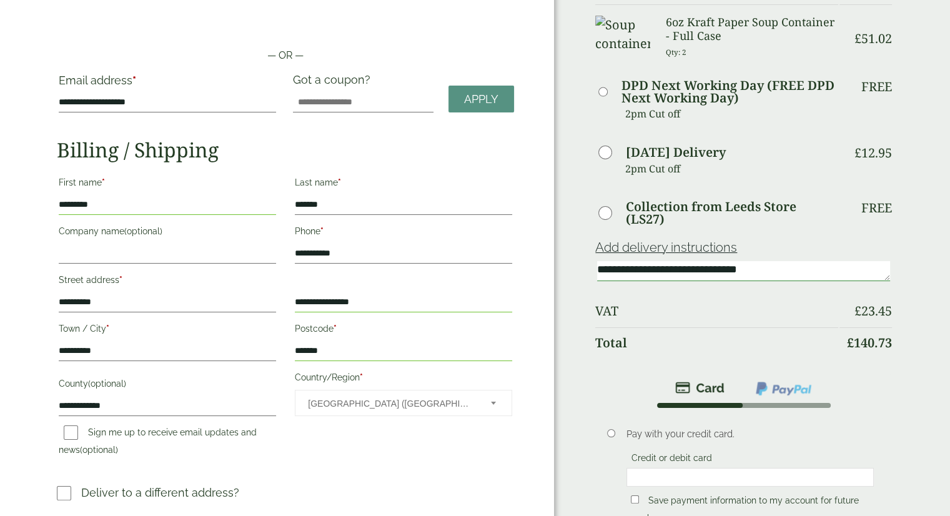 This screenshot has height=516, width=950. What do you see at coordinates (750, 434) in the screenshot?
I see `p: Pay with your credit card.` at bounding box center [750, 434].